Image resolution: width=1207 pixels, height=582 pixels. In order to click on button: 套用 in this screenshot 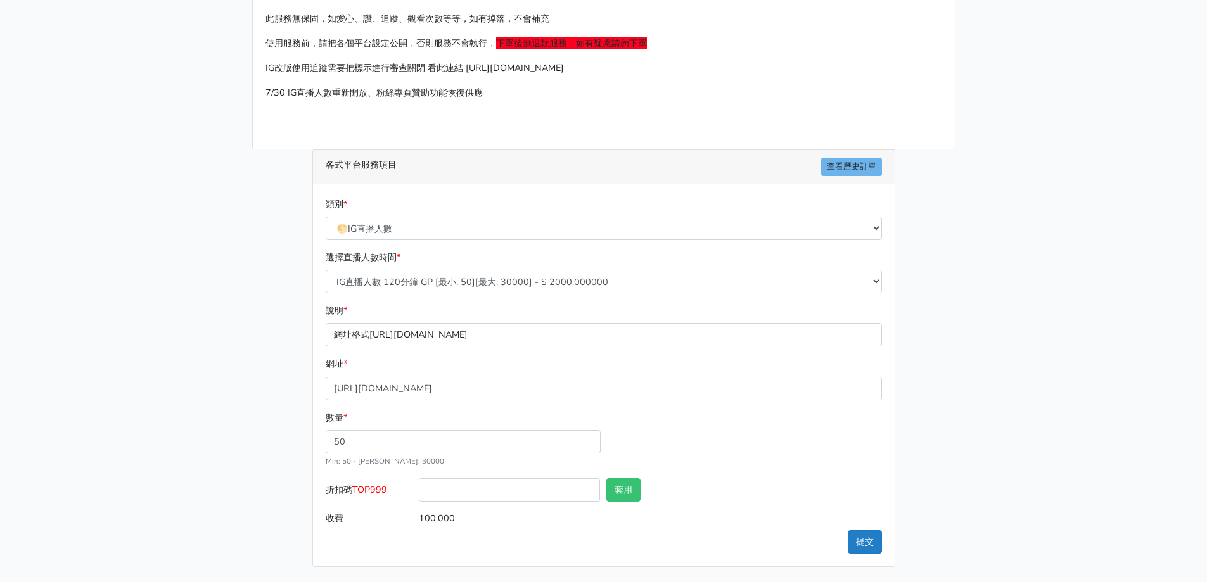, I will do `click(623, 490)`.